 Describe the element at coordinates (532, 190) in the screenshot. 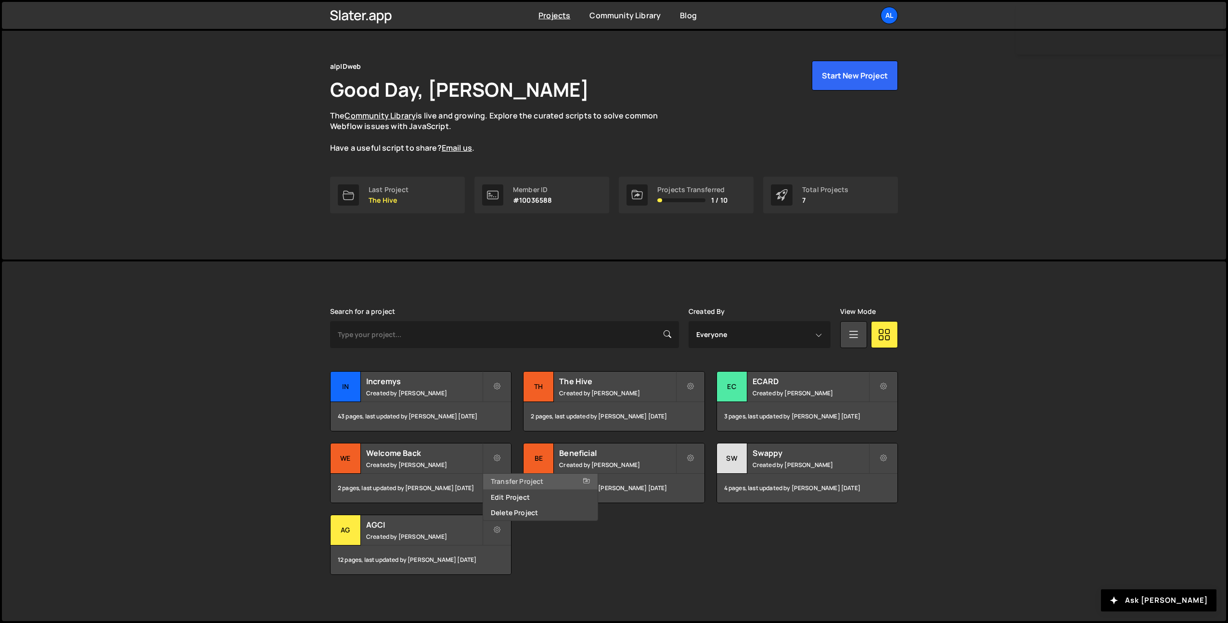

I see `div: Member ID` at that location.